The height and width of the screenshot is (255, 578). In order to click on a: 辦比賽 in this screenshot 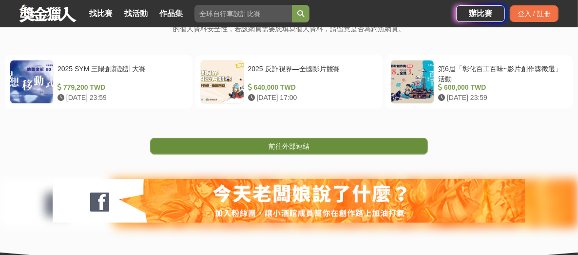, I will do `click(480, 14)`.